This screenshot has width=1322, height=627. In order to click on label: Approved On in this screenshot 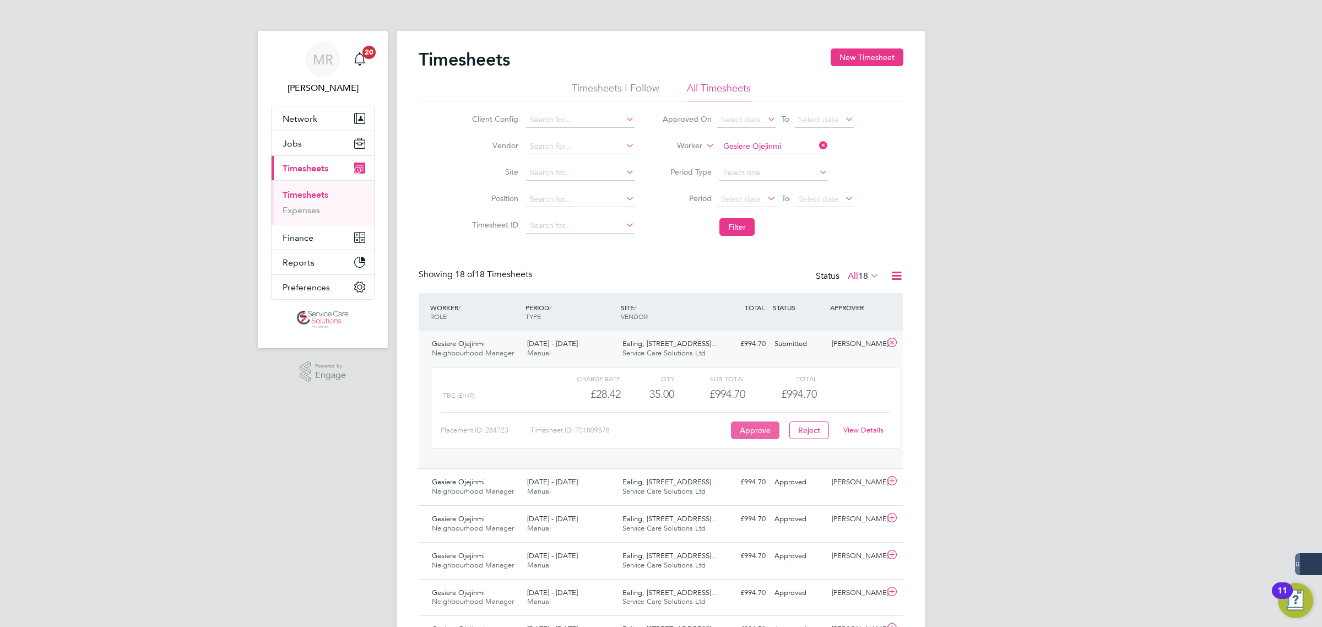, I will do `click(687, 119)`.